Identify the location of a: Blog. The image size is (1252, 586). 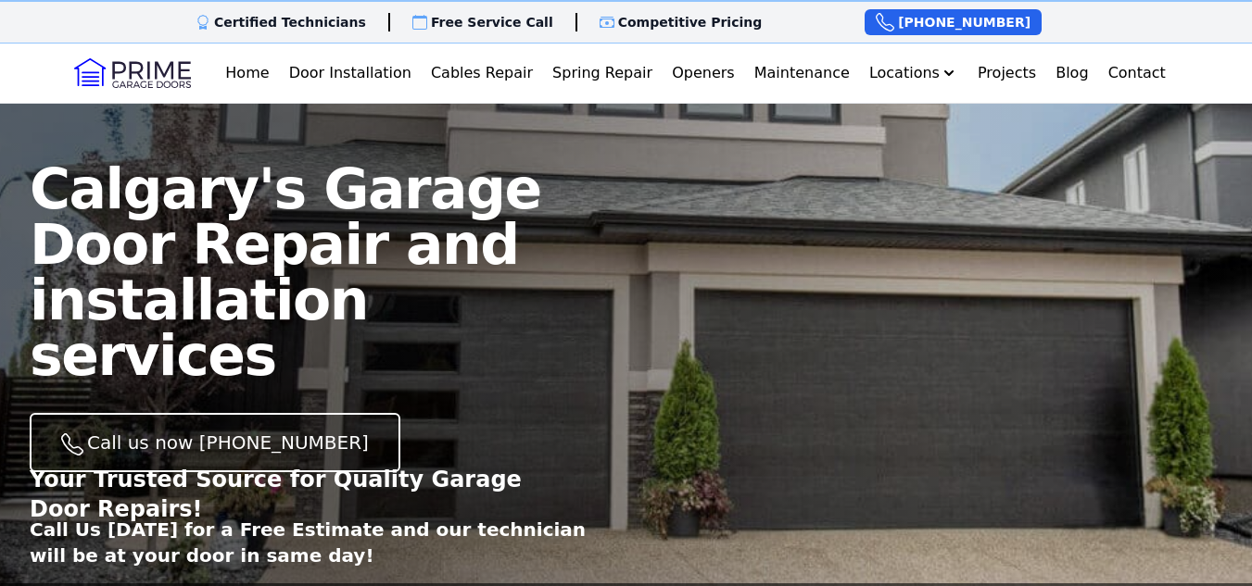
(1071, 73).